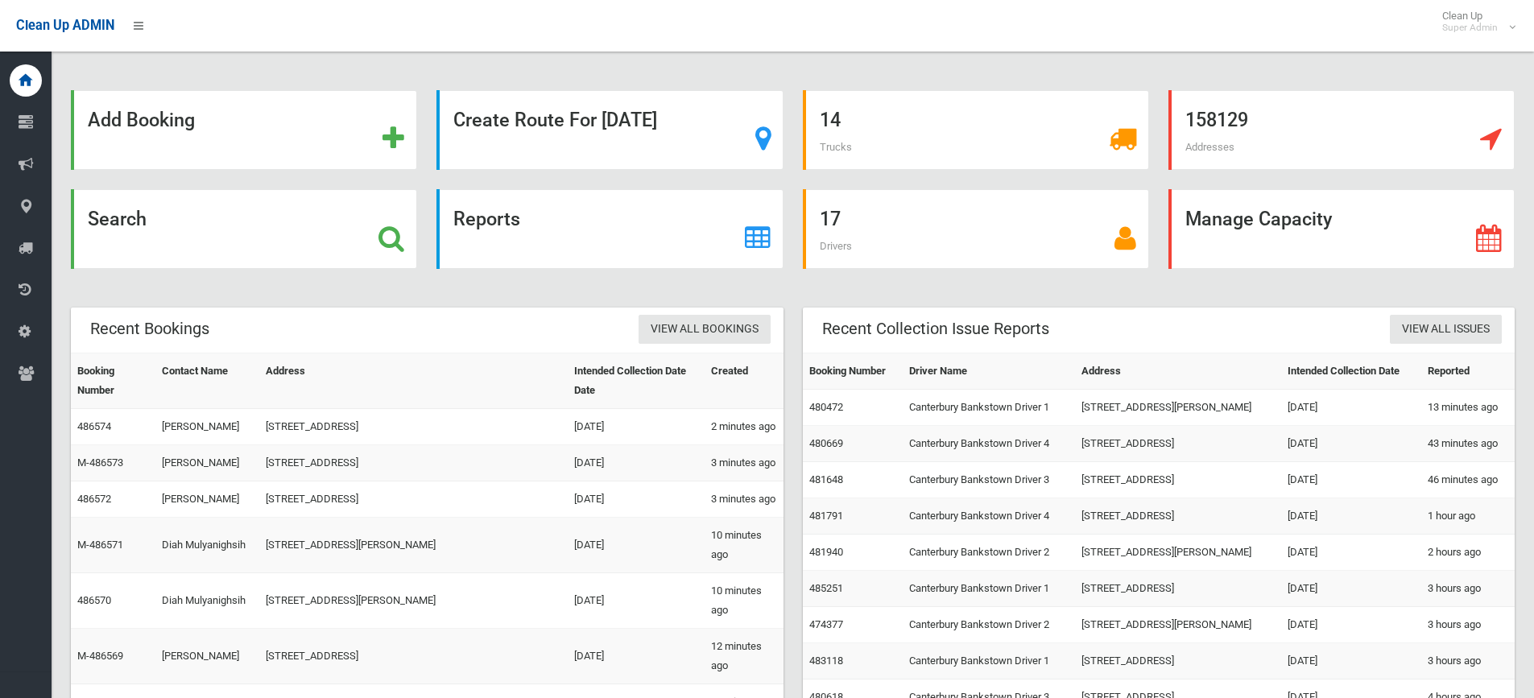 Image resolution: width=1534 pixels, height=698 pixels. Describe the element at coordinates (1468, 480) in the screenshot. I see `td: 46 minutes ago` at that location.